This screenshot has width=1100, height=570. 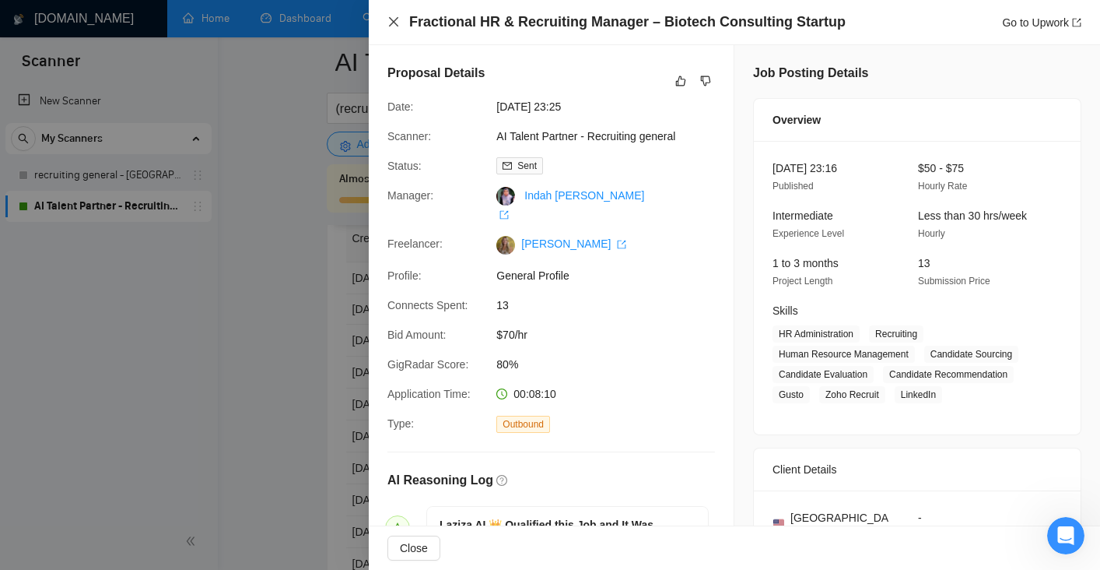 What do you see at coordinates (535, 394) in the screenshot?
I see `span: 00:08:10` at bounding box center [535, 394].